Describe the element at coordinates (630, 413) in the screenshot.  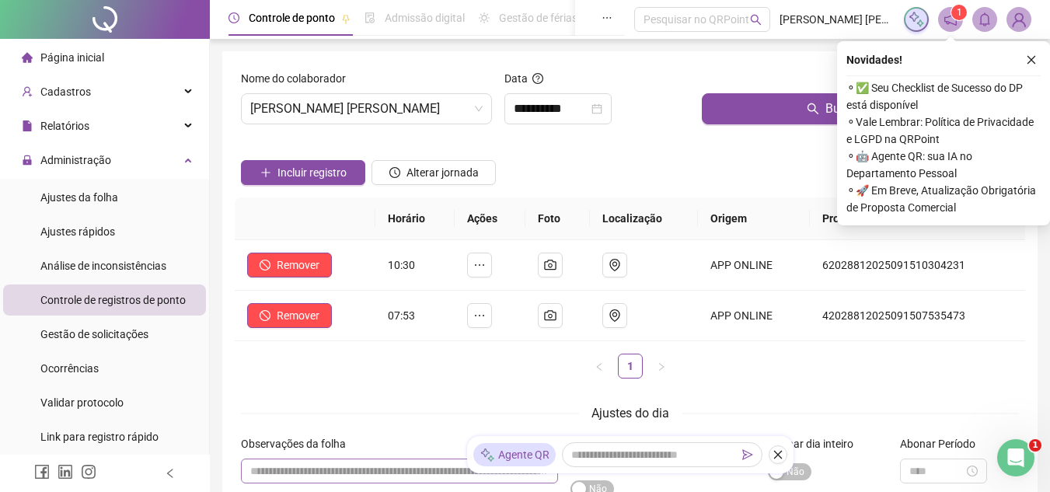
I see `span: Ajustes do dia` at that location.